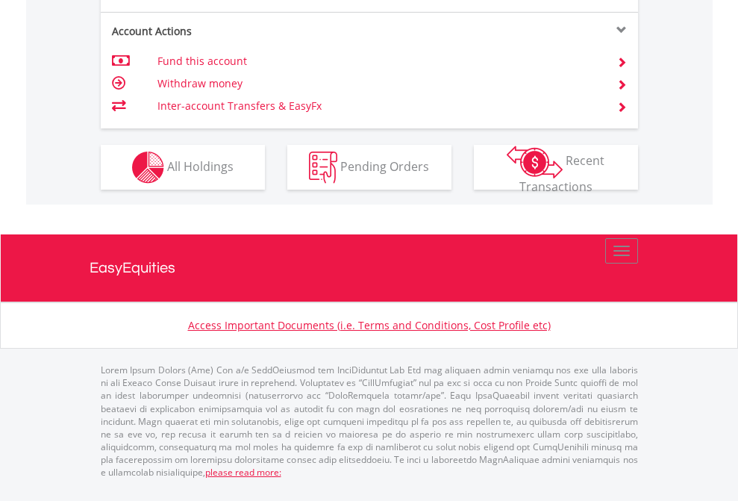  What do you see at coordinates (148, 167) in the screenshot?
I see `img: holdings-wht.png` at bounding box center [148, 167].